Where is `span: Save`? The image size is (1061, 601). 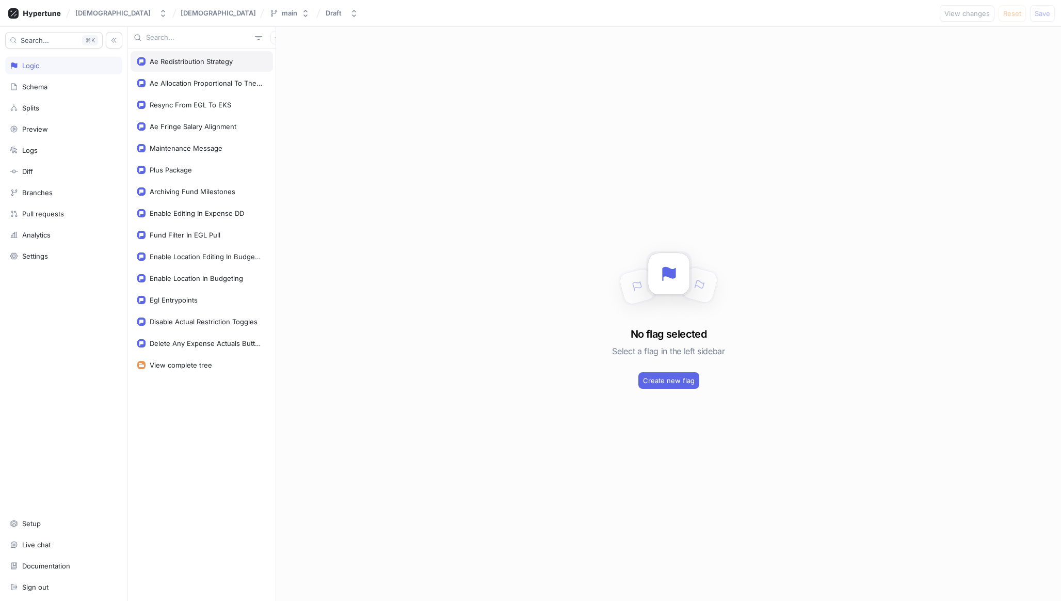 span: Save is located at coordinates (1042, 13).